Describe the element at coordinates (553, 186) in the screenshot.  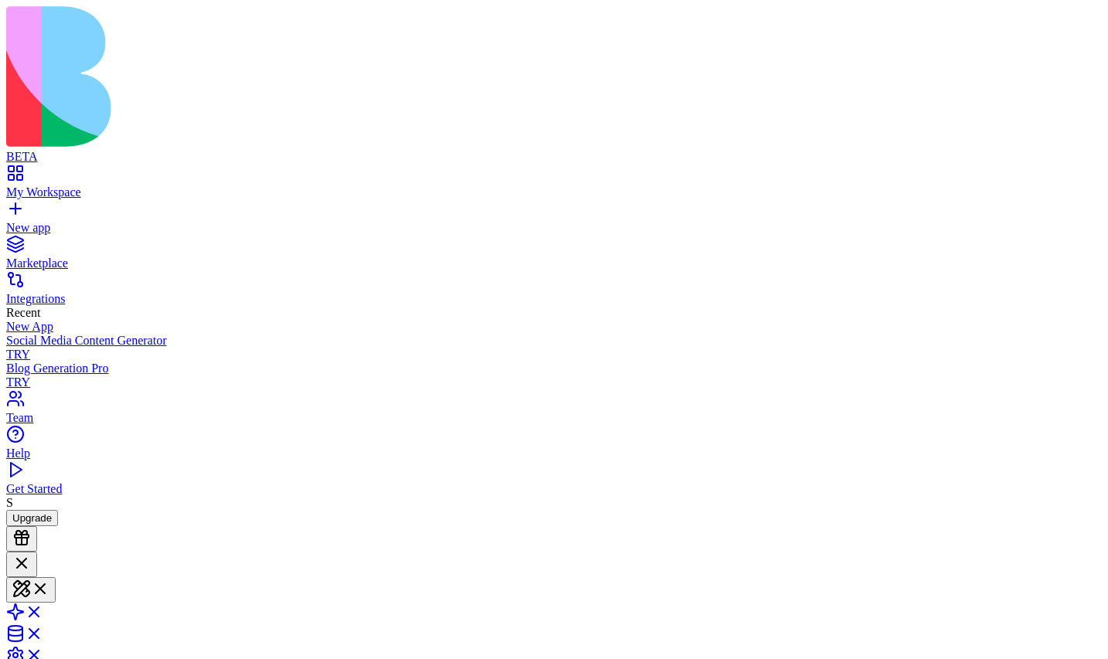
I see `a: My Workspace` at that location.